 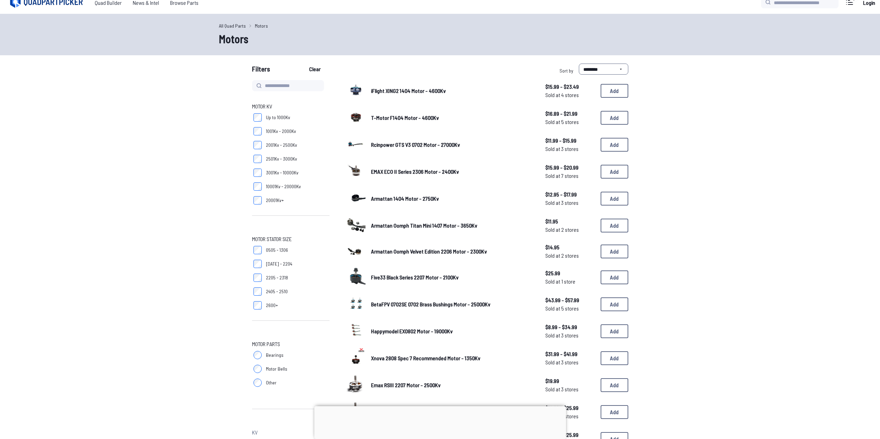 I want to click on span: $31.99 - $41.99, so click(x=570, y=354).